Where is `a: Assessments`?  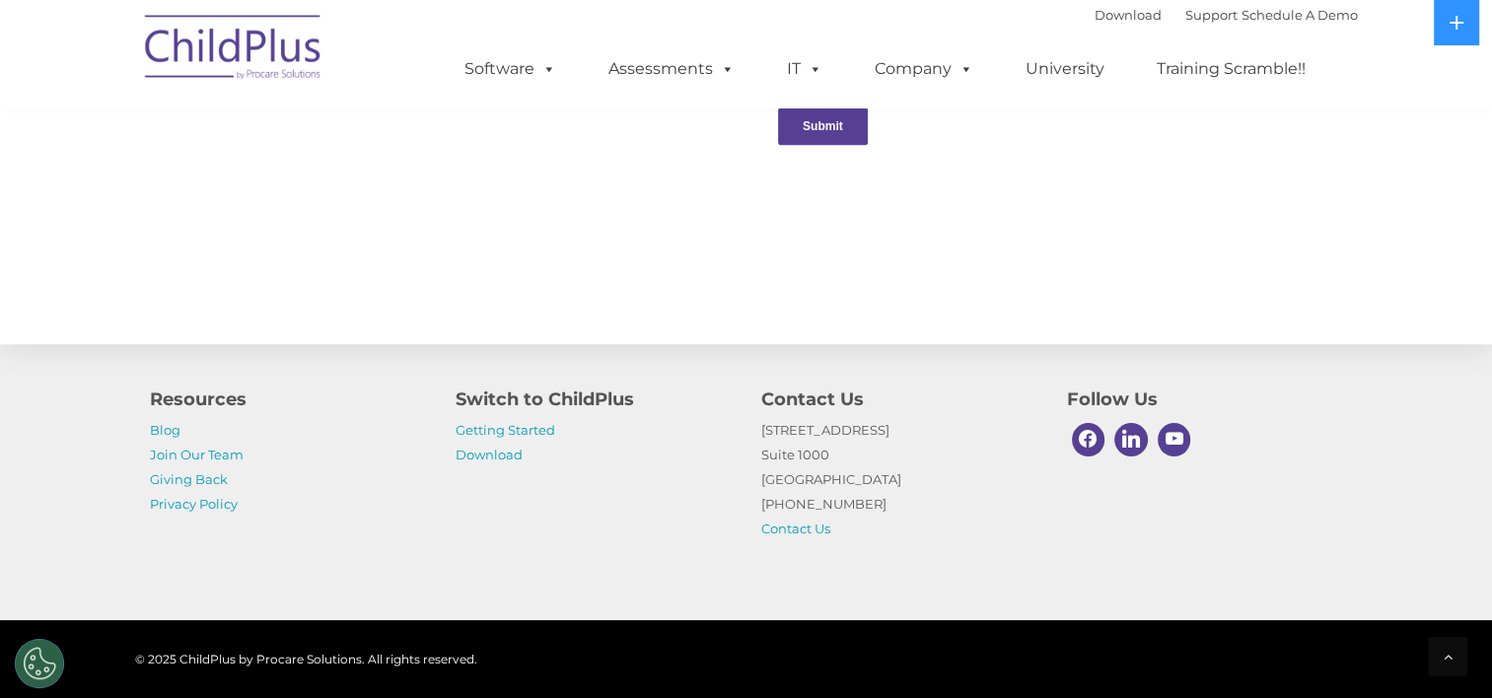 a: Assessments is located at coordinates (671, 69).